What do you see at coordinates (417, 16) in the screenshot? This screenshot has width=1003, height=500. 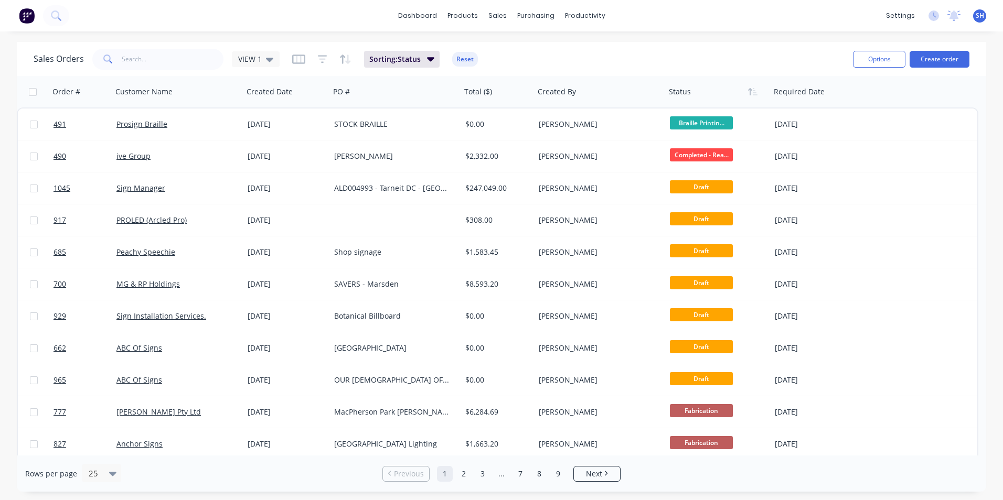 I see `a: dashboard` at bounding box center [417, 16].